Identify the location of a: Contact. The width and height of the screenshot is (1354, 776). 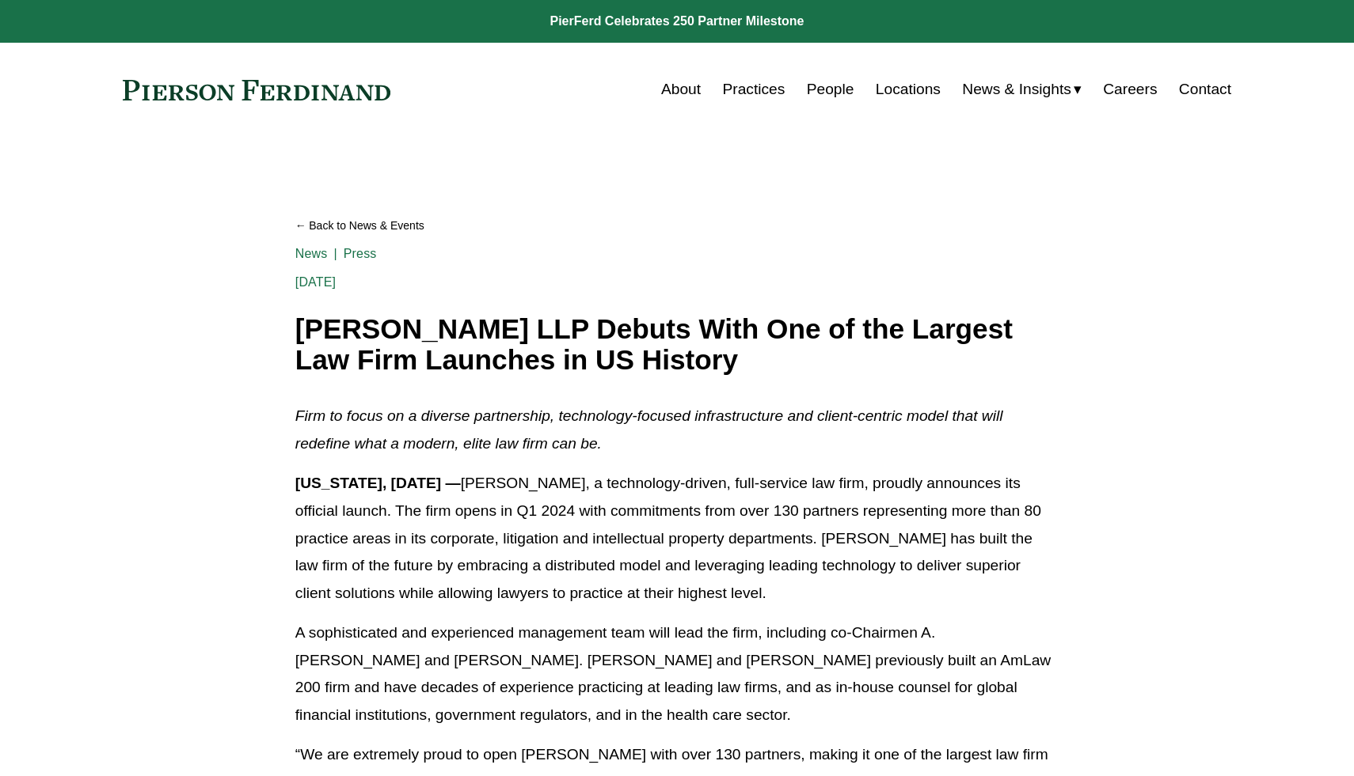
(1205, 89).